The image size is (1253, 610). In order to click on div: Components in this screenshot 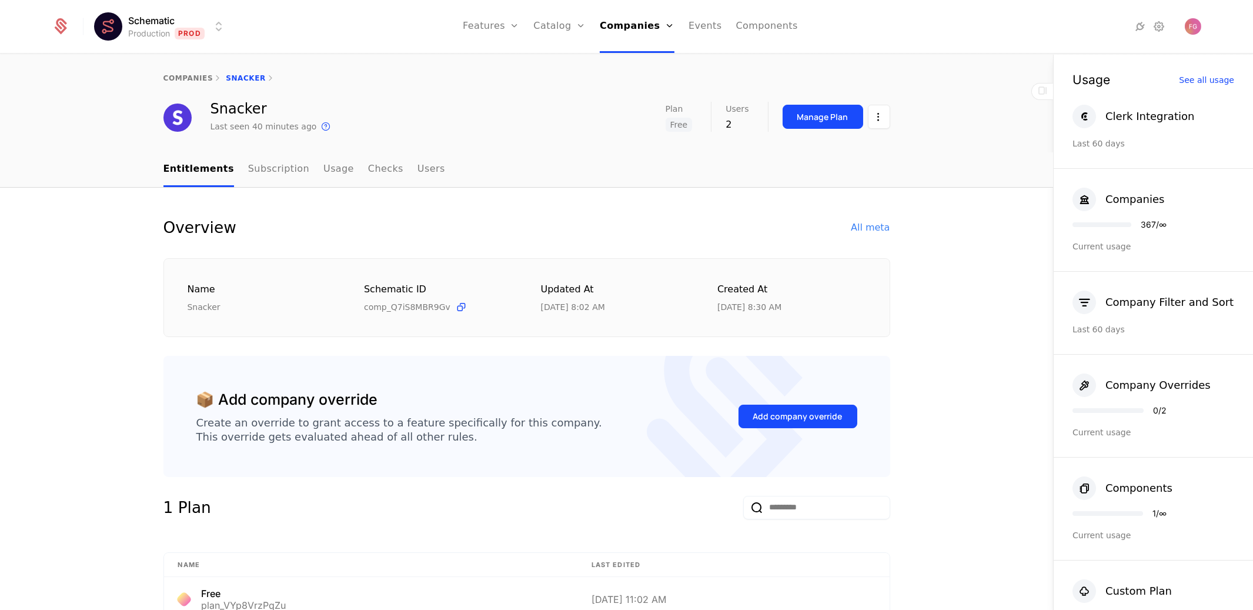, I will do `click(1139, 488)`.